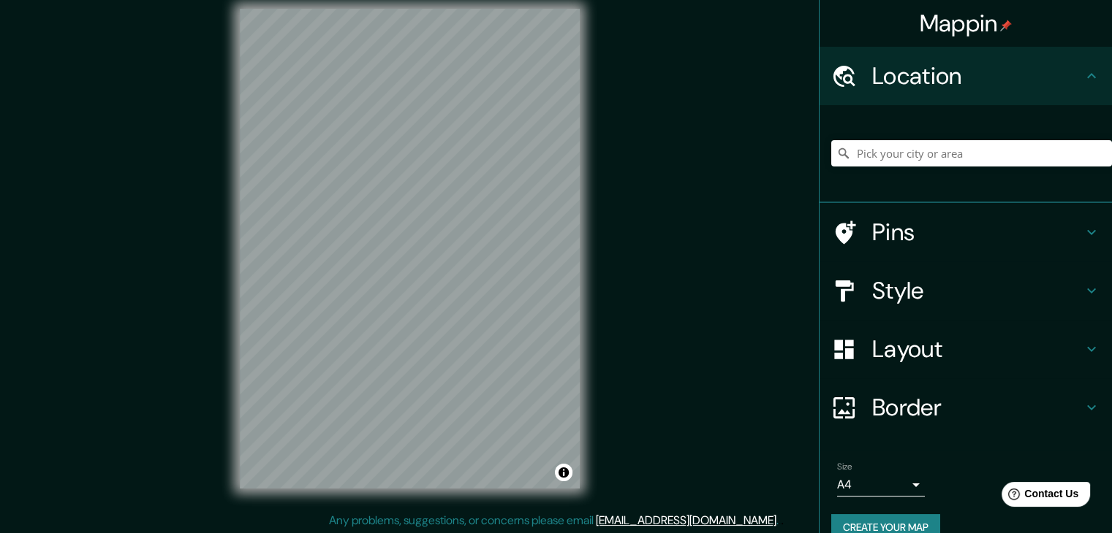 Image resolution: width=1112 pixels, height=533 pixels. Describe the element at coordinates (977, 76) in the screenshot. I see `h4: Location` at that location.